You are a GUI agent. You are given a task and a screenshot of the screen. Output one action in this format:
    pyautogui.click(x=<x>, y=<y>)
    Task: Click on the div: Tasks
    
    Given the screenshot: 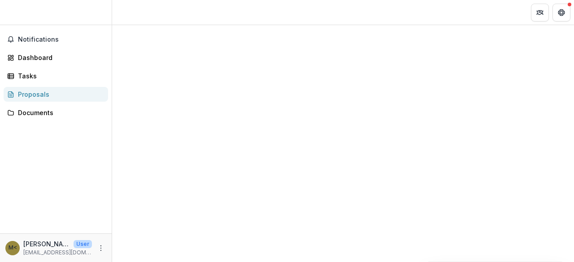 What is the action you would take?
    pyautogui.click(x=59, y=76)
    